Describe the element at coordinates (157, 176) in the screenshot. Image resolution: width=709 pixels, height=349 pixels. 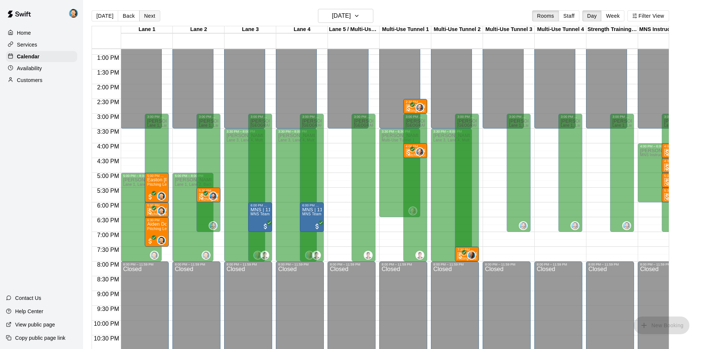
I see `div: 5:00 PM – 6:00 PM` at that location.